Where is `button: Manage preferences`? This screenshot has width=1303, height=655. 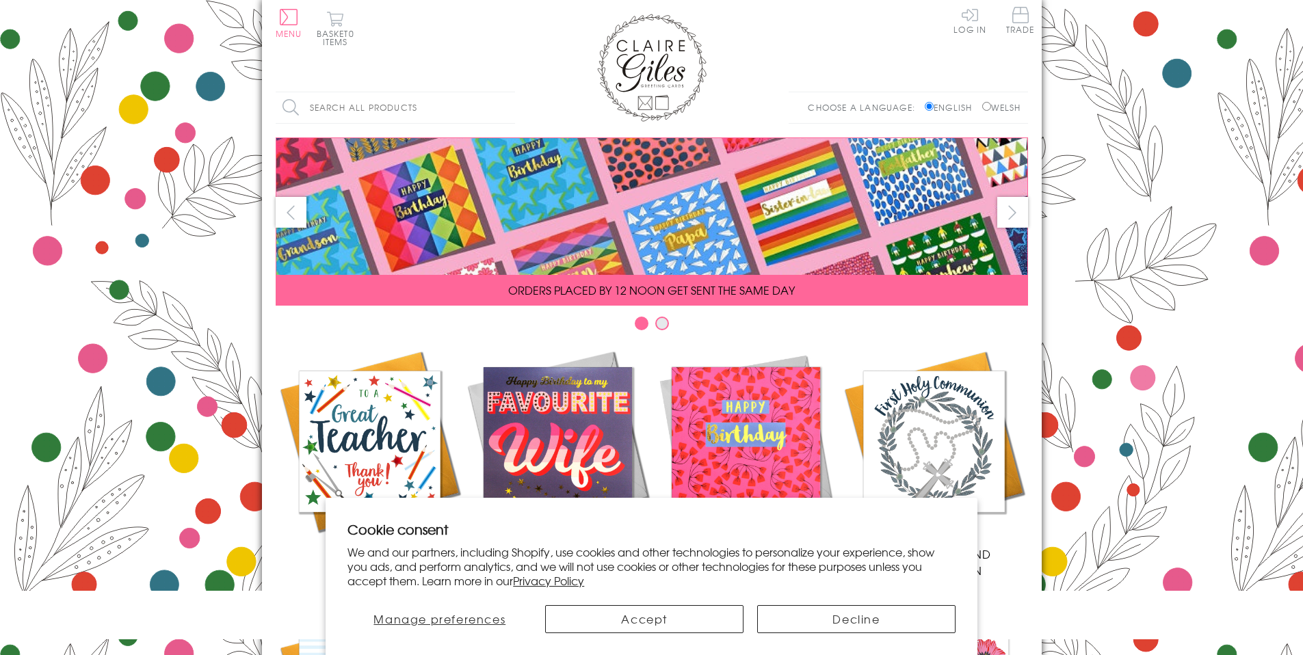
button: Manage preferences is located at coordinates (439, 619).